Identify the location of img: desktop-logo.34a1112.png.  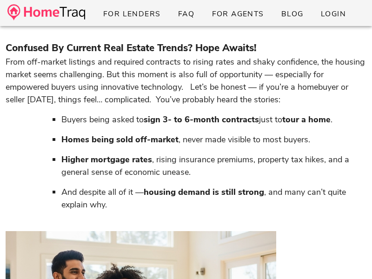
(46, 12).